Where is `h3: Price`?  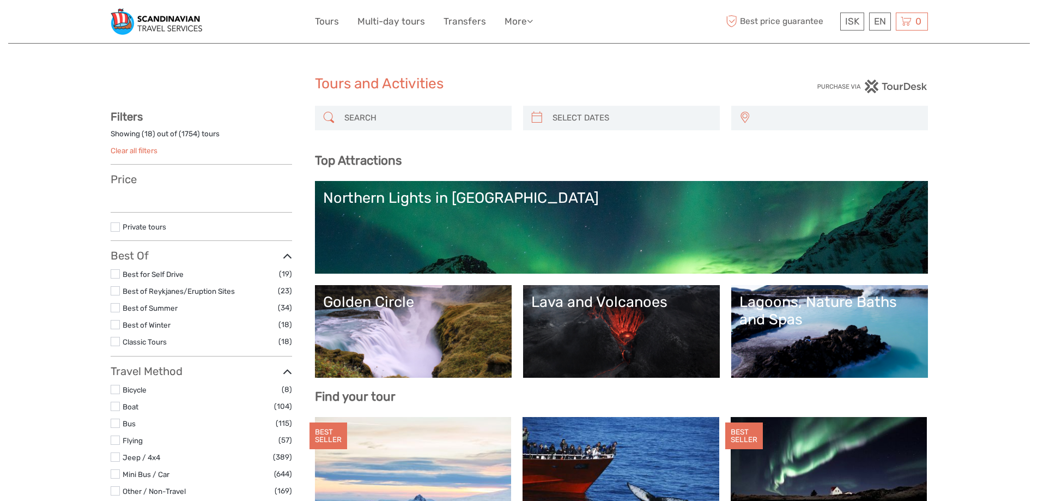
h3: Price is located at coordinates (201, 179).